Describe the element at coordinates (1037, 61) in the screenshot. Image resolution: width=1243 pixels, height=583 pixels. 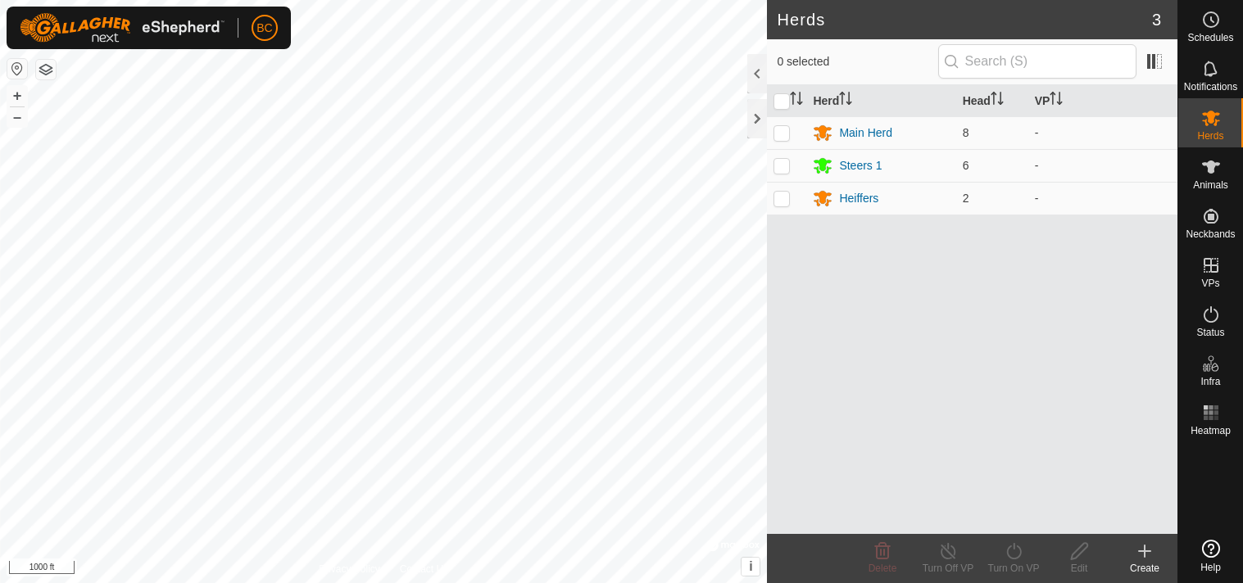
I see `input: Search (S)` at that location.